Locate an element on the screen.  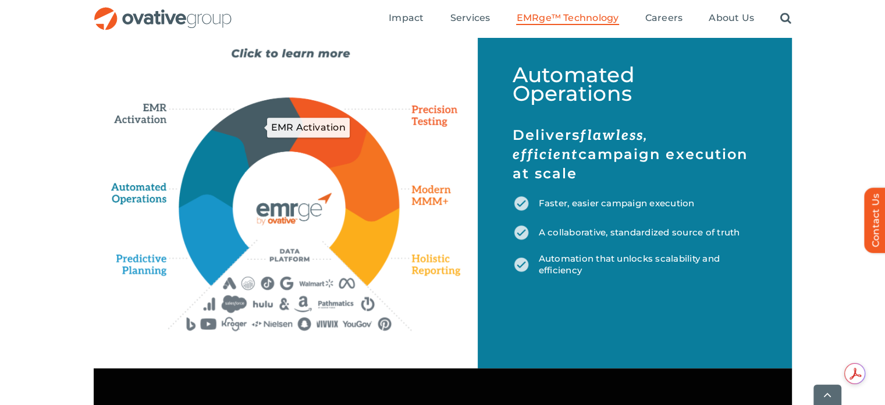
a: Impact is located at coordinates (406, 19).